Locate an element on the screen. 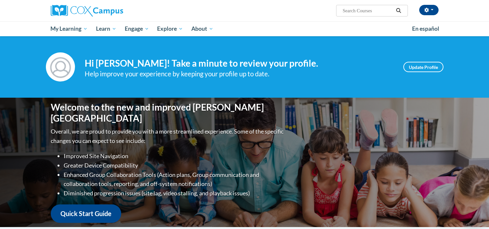 This screenshot has width=489, height=229. a: Quick Start Guide is located at coordinates (86, 213).